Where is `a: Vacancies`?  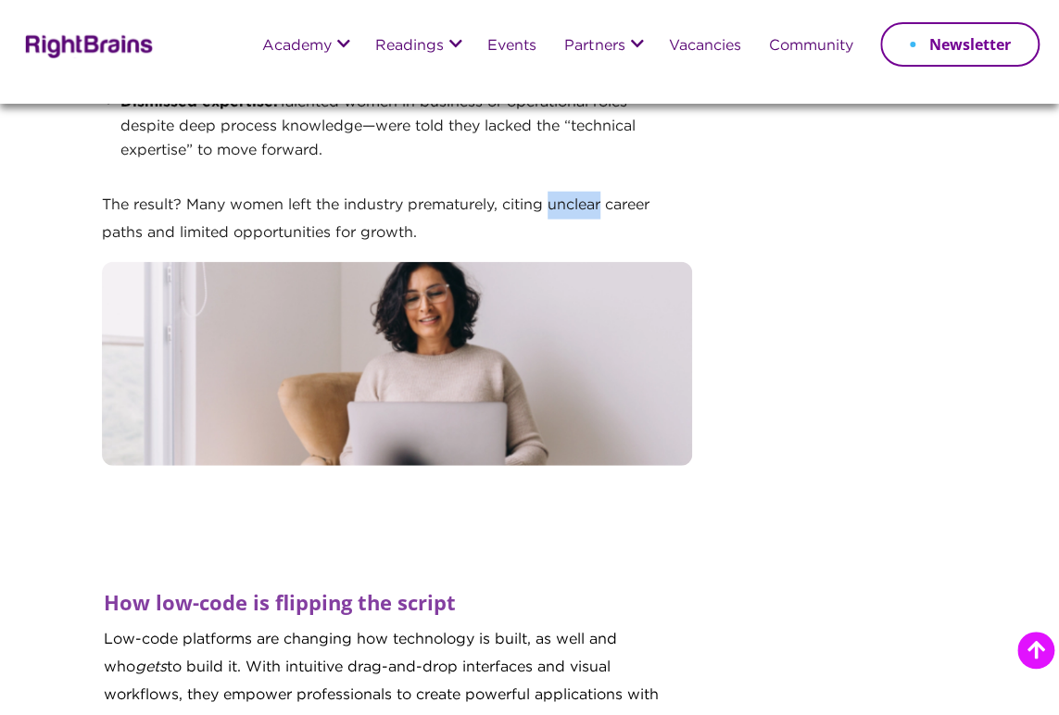
a: Vacancies is located at coordinates (704, 46).